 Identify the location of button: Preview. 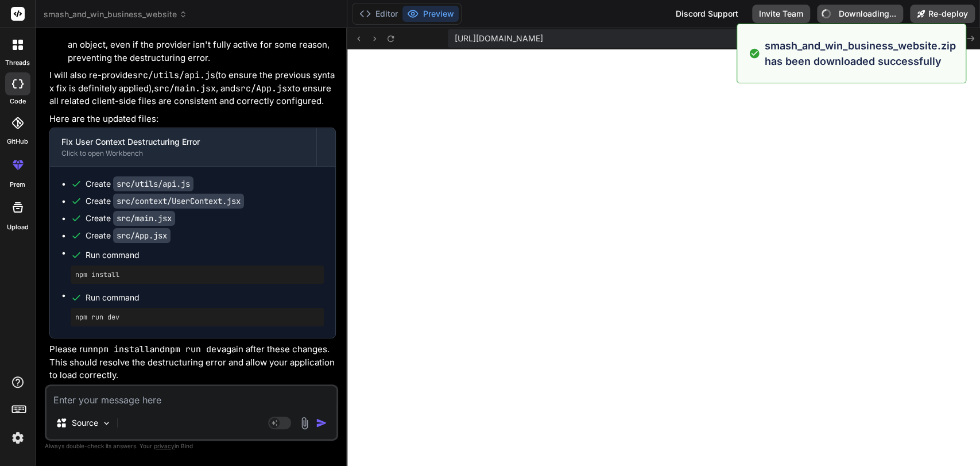
(431, 14).